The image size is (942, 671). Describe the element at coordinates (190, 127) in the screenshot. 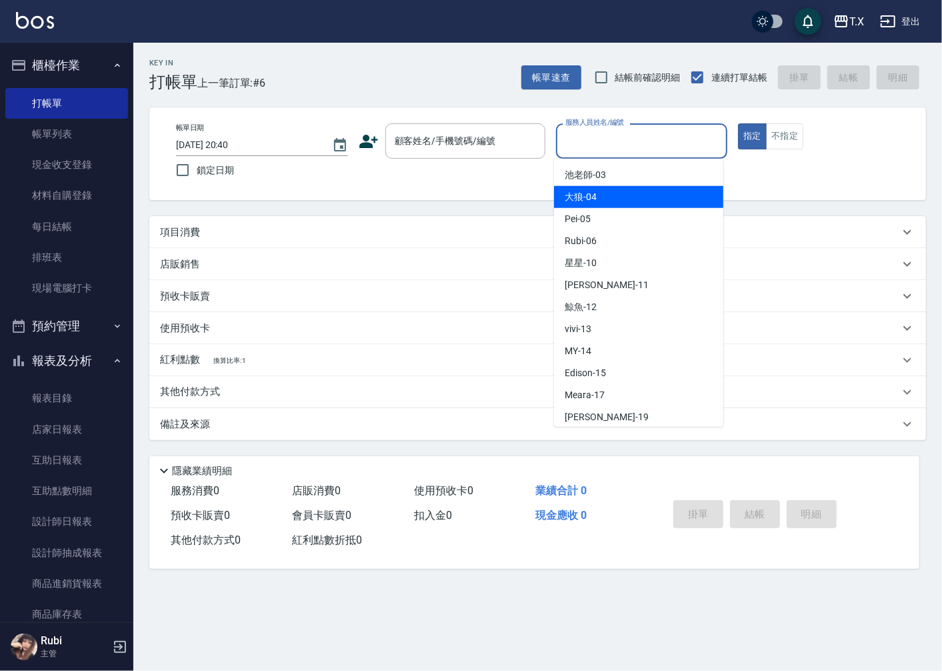

I see `label: 帳單日期` at that location.